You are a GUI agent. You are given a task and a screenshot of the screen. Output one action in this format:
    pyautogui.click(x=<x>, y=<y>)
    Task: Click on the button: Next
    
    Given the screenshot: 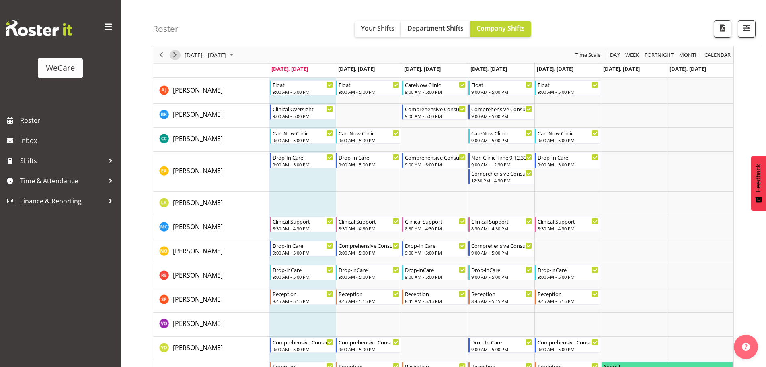 What is the action you would take?
    pyautogui.click(x=175, y=55)
    